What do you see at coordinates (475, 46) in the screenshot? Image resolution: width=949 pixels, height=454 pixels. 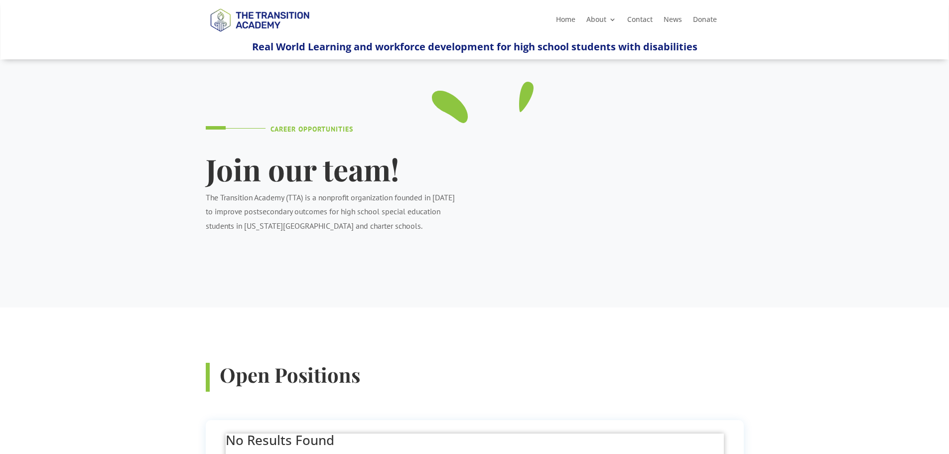 I see `span: Real World Learning and workforce development for high school students with disabilities` at bounding box center [475, 46].